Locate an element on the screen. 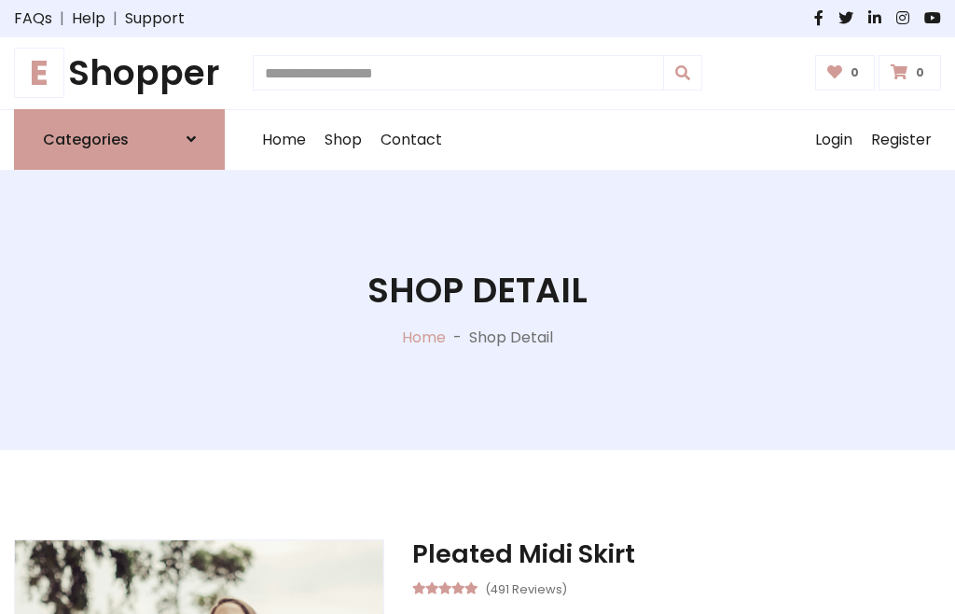 The image size is (955, 614). a: EShopper is located at coordinates (119, 73).